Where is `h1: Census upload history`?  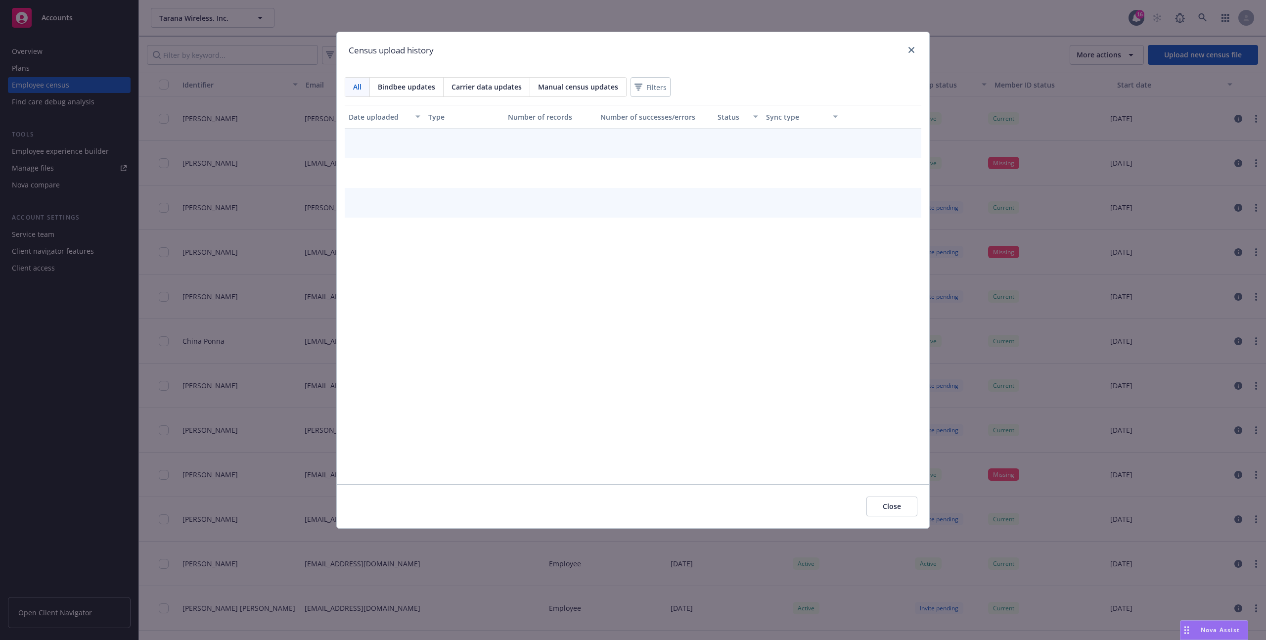
h1: Census upload history is located at coordinates (391, 50).